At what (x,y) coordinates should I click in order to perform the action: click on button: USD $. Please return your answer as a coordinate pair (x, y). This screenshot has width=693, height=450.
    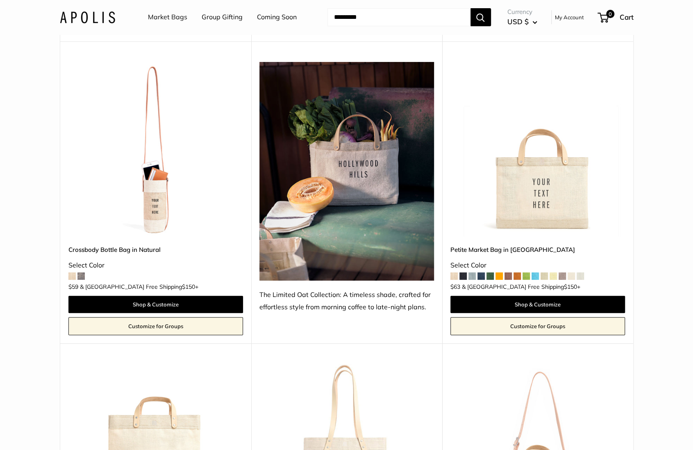
    Looking at the image, I should click on (522, 22).